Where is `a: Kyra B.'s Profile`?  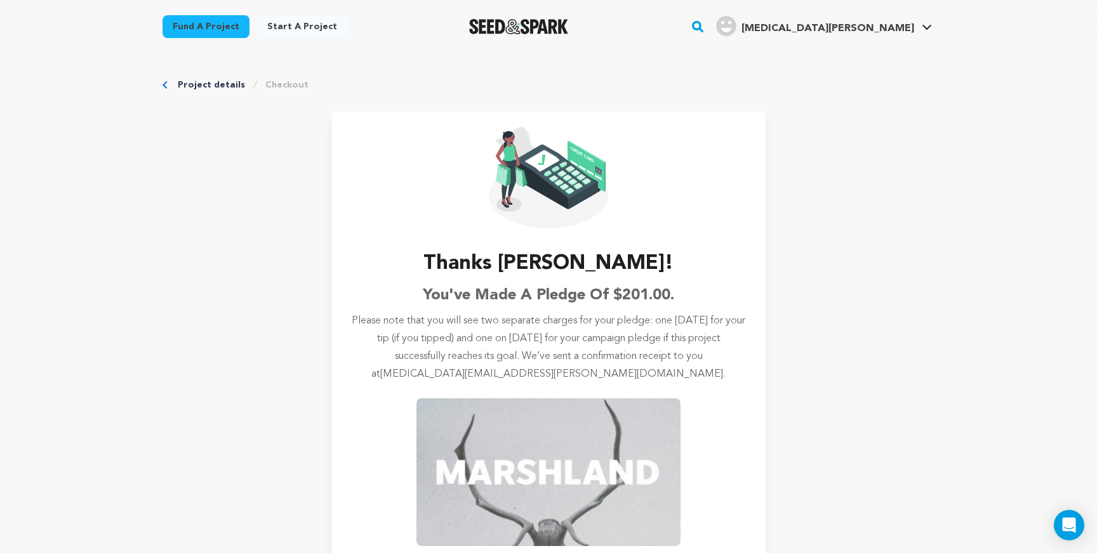 a: Kyra B.'s Profile is located at coordinates (824, 25).